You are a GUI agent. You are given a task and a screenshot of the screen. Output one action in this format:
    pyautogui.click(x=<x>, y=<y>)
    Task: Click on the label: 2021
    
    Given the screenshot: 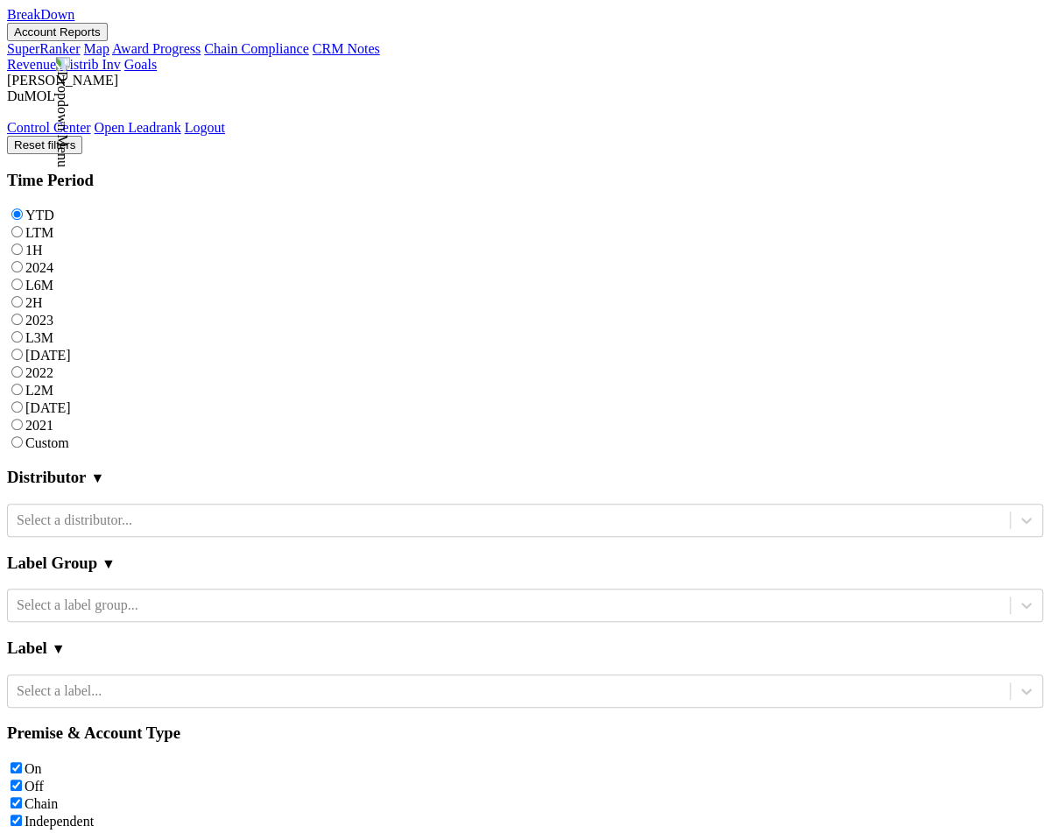 What is the action you would take?
    pyautogui.click(x=39, y=425)
    